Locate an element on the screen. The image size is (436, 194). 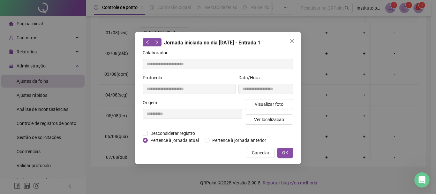
button: left is located at coordinates (148, 42).